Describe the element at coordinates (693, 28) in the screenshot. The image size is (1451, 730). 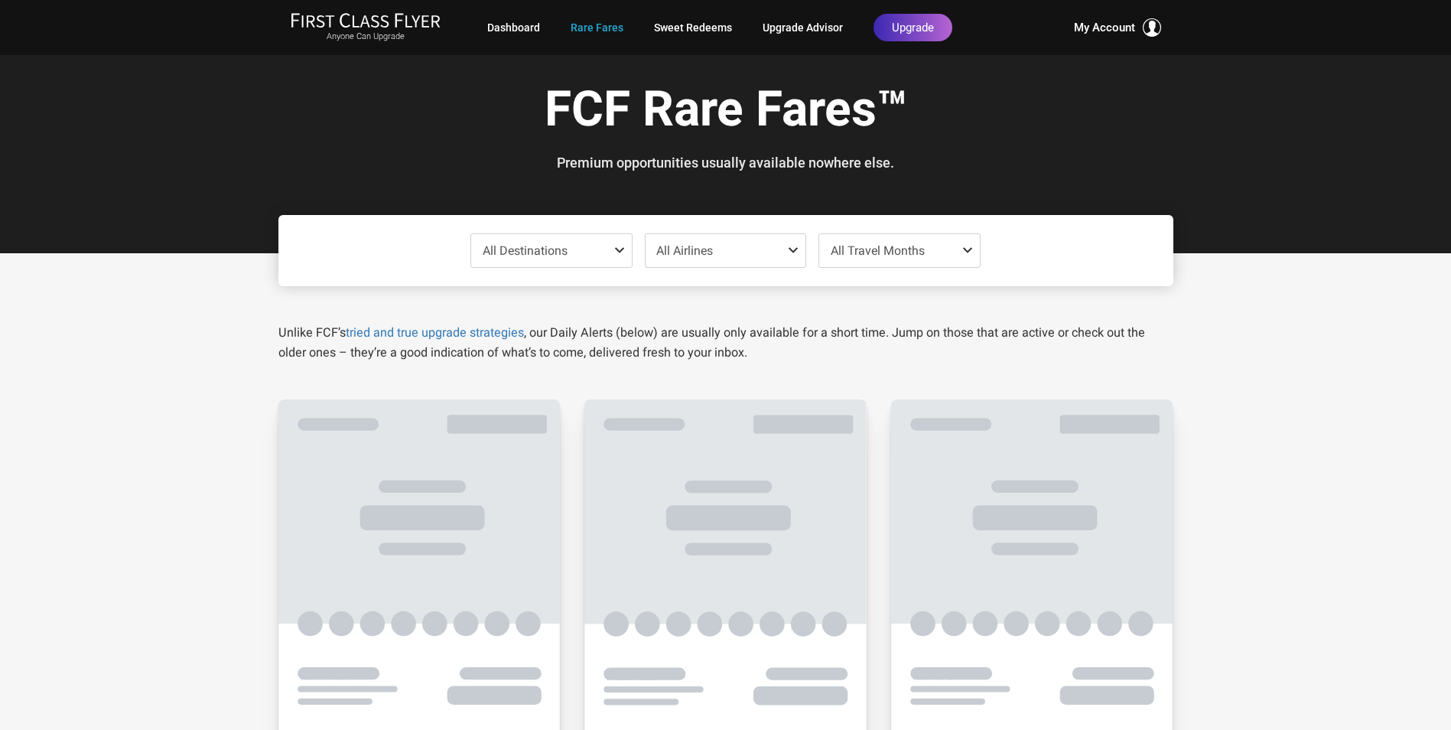
I see `a: Sweet Redeems` at that location.